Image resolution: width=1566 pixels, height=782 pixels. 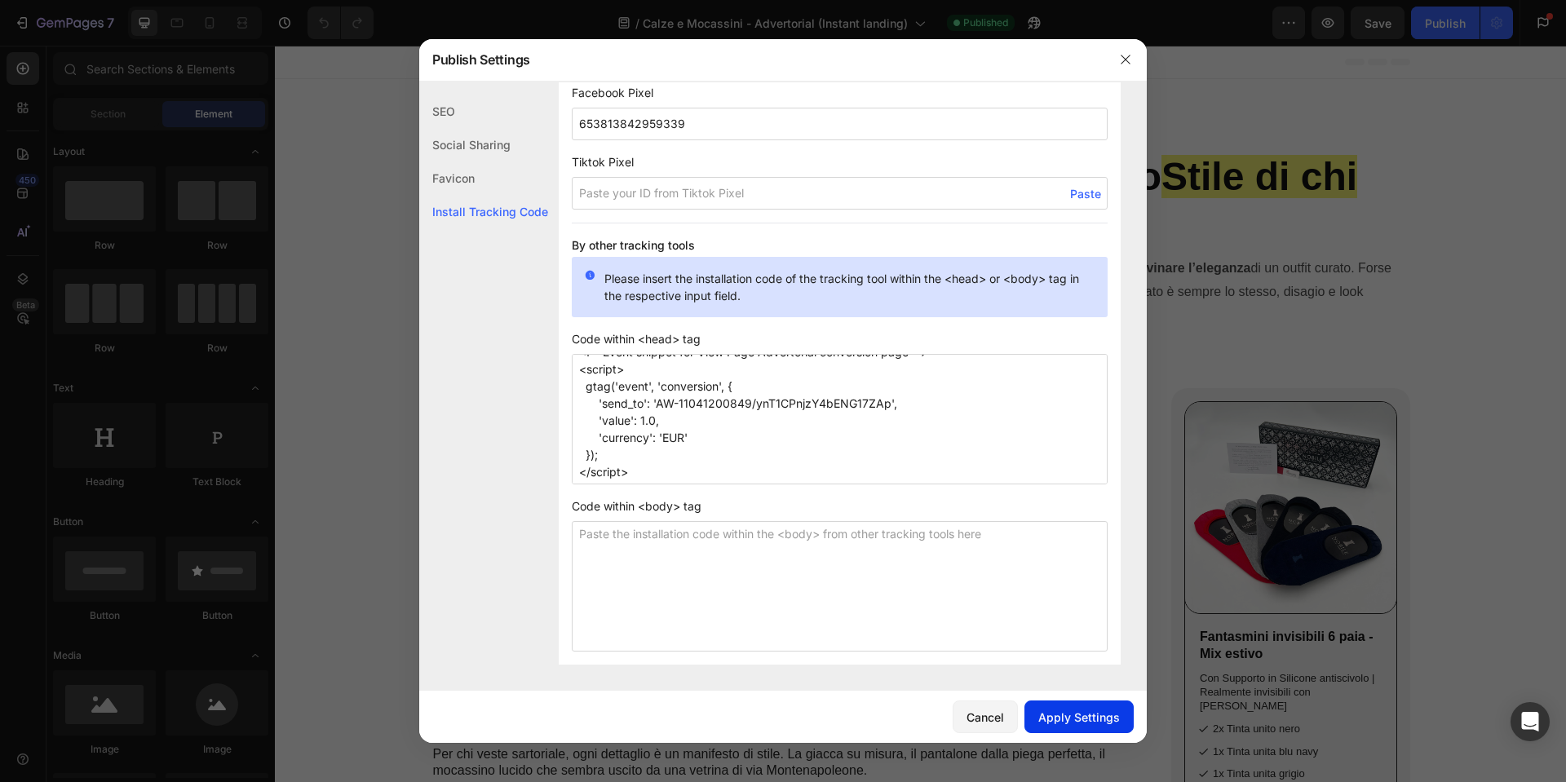 What do you see at coordinates (839, 124) in the screenshot?
I see `input: Paste your ID from Facebook Pixel` at bounding box center [839, 124].